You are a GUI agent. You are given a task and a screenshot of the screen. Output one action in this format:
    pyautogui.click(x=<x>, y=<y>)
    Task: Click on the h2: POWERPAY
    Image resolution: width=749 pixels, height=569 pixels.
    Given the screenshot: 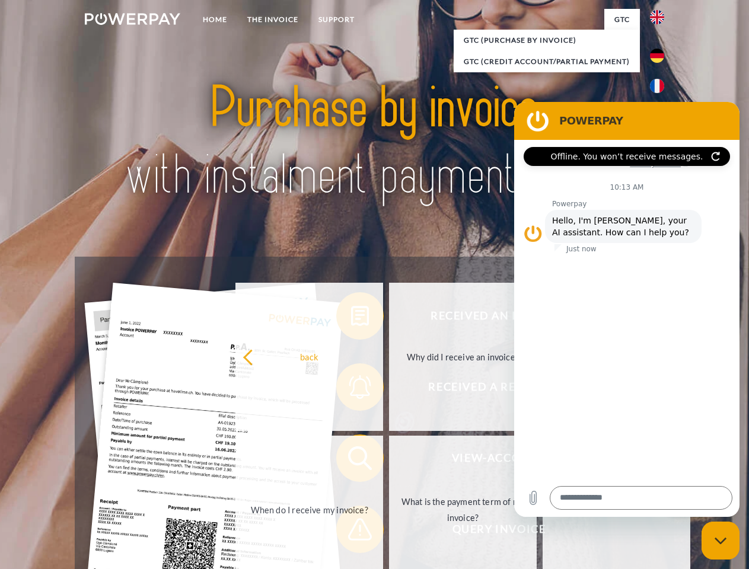 What is the action you would take?
    pyautogui.click(x=129, y=19)
    